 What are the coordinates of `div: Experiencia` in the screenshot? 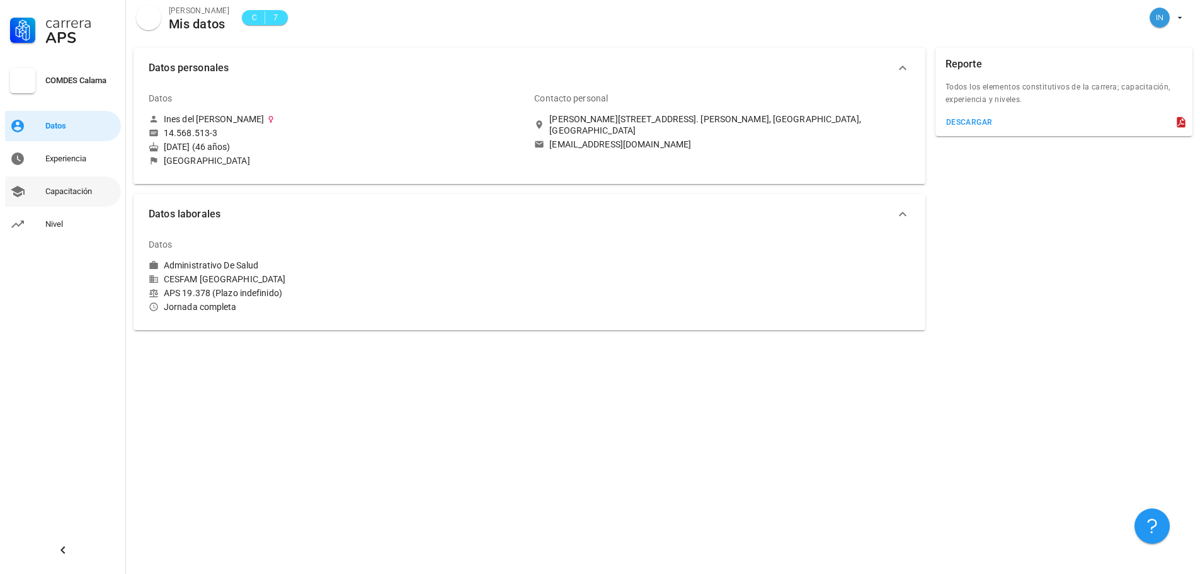 It's located at (81, 159).